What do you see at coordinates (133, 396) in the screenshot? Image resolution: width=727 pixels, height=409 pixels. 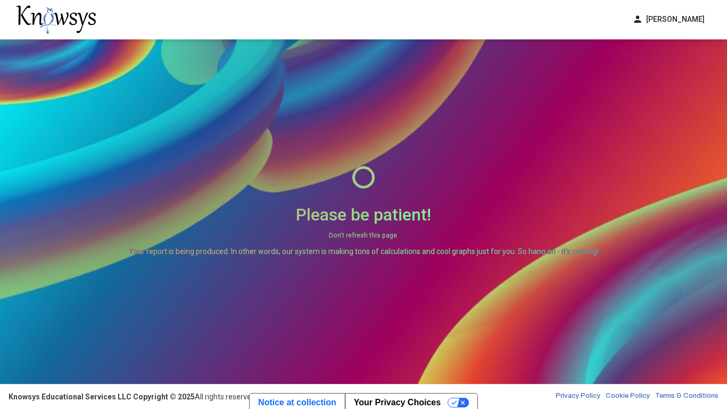 I see `div: All rights reserved.` at bounding box center [133, 396].